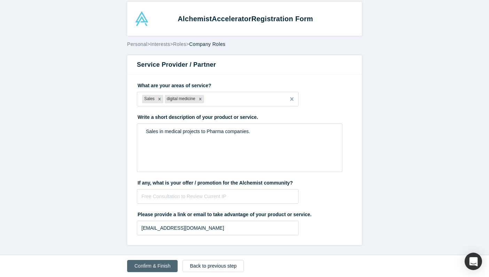  What do you see at coordinates (213, 266) in the screenshot?
I see `button: Back to previous step` at bounding box center [213, 266].